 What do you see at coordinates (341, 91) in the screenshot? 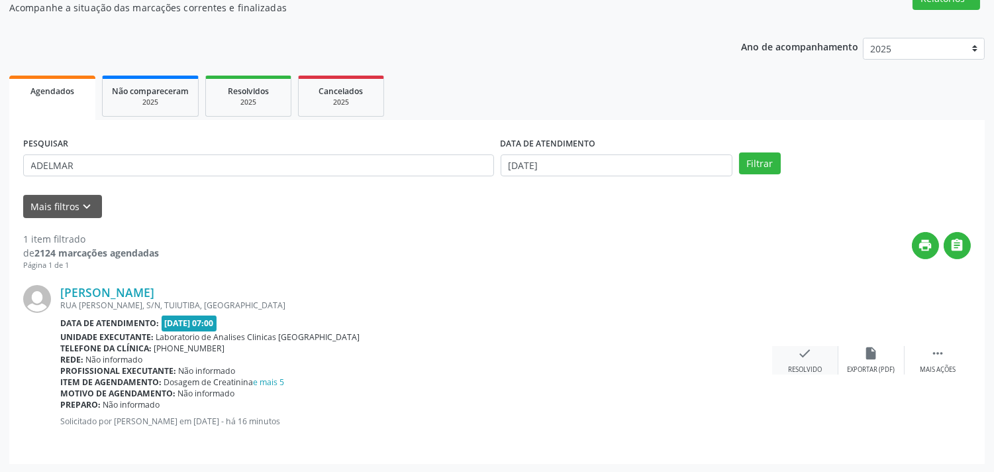
I see `span: Cancelados` at bounding box center [341, 91].